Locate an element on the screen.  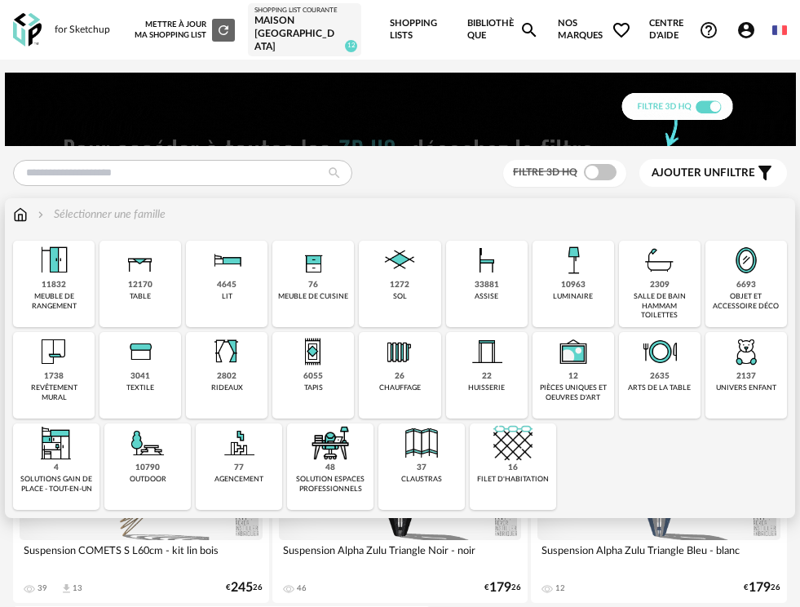
img: svg+xml;base64,PHN2ZyB3aWR0aD0iMTYiIGhlaWdodD0iMTciIHZpZXdCb3g9IjAgMCAxNiAxNyIgZmlsbD0ibm9uZSIgeG... is located at coordinates (20, 215).